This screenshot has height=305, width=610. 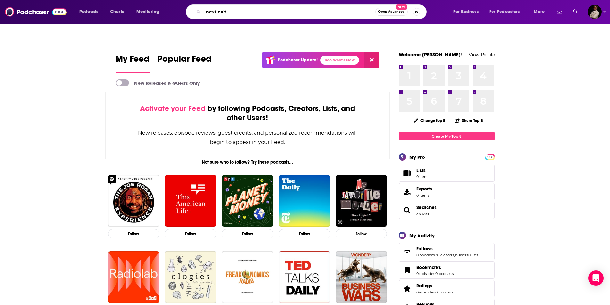 I want to click on img: Business Wars, so click(x=362, y=278).